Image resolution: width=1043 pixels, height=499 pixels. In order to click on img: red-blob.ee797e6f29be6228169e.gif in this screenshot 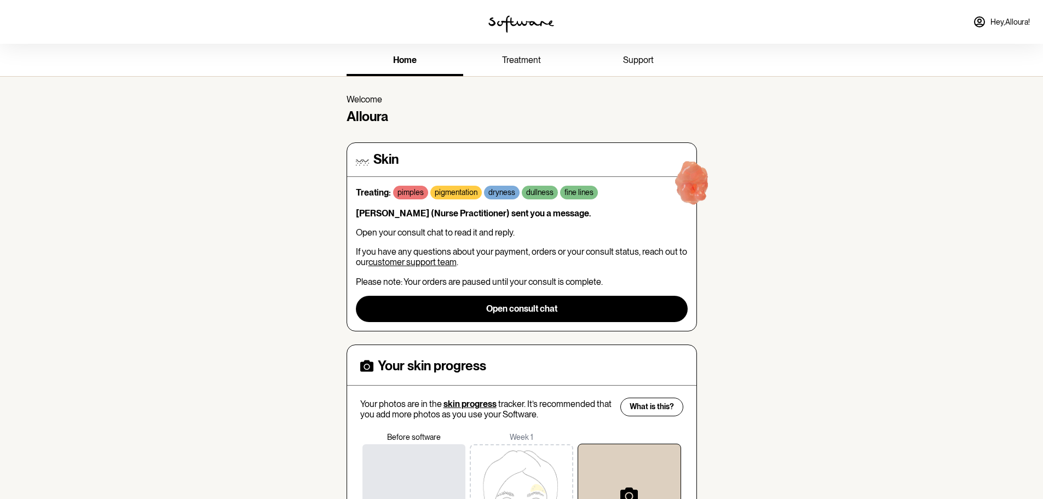, I will do `click(693, 186)`.